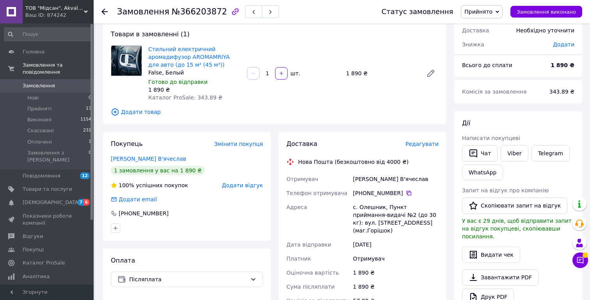 Image resolution: width=590 pixels, height=300 pixels. What do you see at coordinates (517, 229) in the screenshot?
I see `span: У вас є 29 днів, щоб відправити запит на відгук покупцеві, скопіювавши посилання.` at bounding box center [517, 229].